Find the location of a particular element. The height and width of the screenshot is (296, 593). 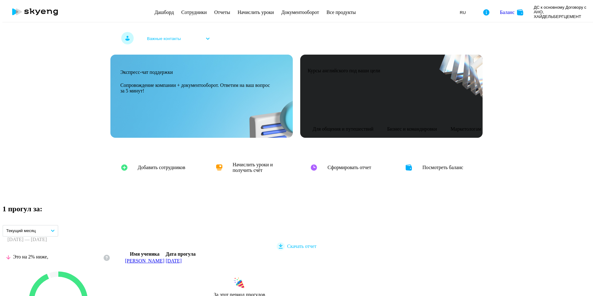

span: Сопровождение компании + документооборот. Ответим на ваш вопрос за 5 минут! is located at coordinates (195, 88).